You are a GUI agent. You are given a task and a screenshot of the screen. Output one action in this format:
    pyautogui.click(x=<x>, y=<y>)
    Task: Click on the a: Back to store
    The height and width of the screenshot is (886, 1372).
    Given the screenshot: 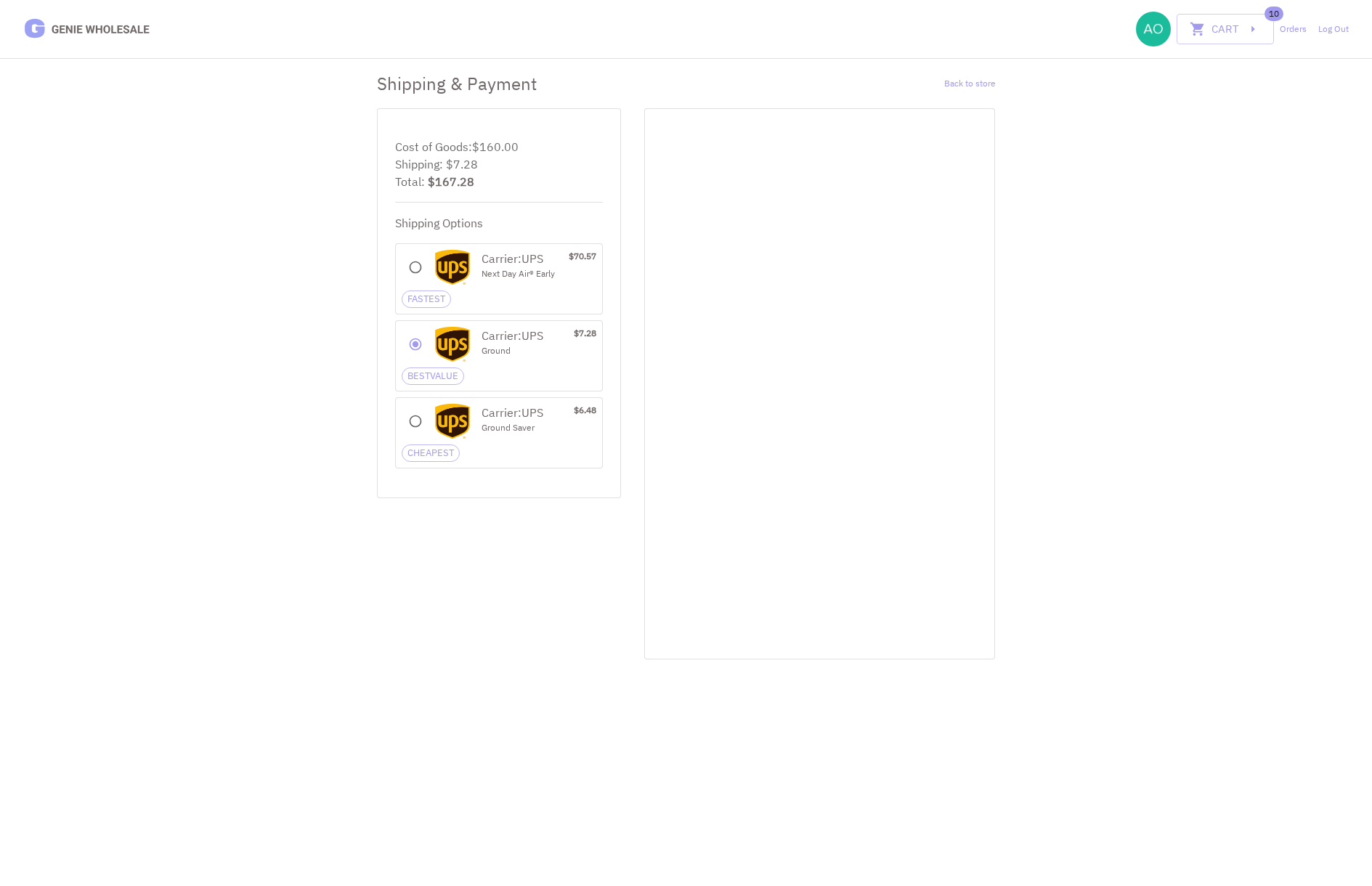 What is the action you would take?
    pyautogui.click(x=970, y=83)
    